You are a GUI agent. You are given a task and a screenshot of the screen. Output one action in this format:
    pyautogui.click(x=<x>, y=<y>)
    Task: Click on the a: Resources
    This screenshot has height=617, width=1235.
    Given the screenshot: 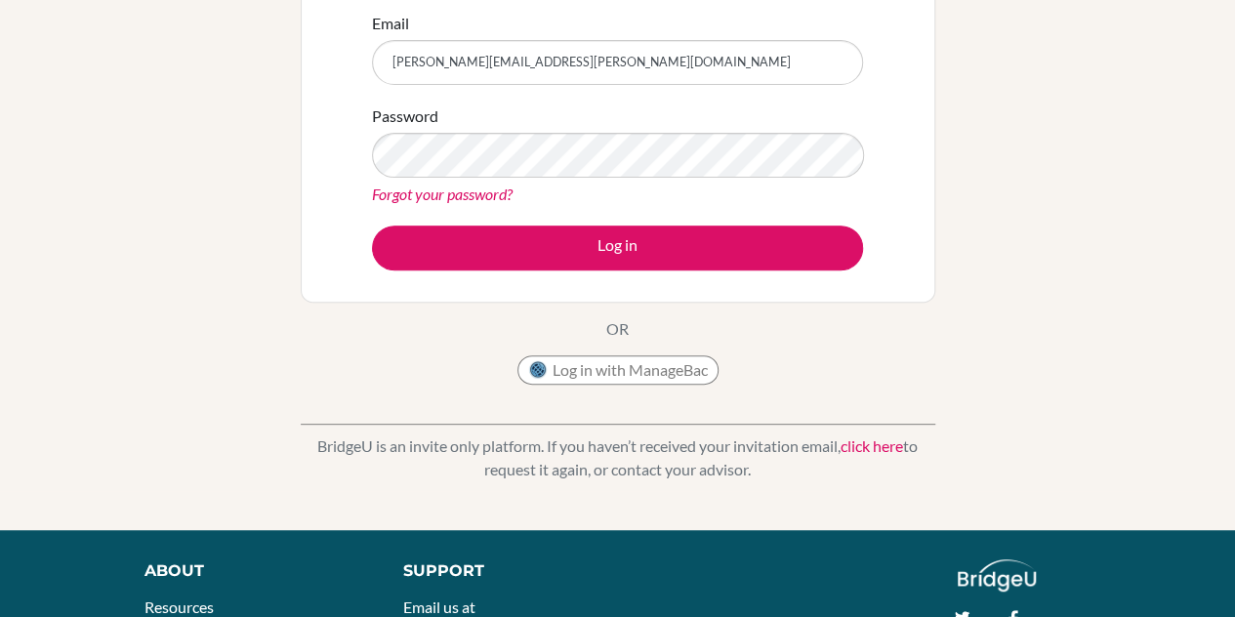 What is the action you would take?
    pyautogui.click(x=179, y=606)
    